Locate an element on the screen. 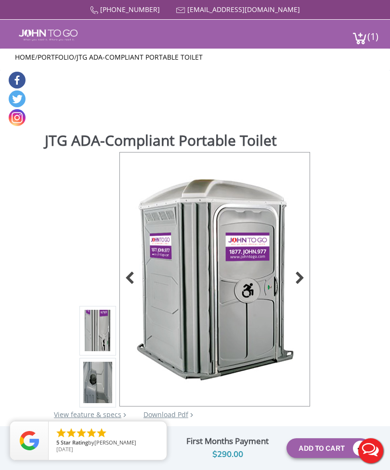 The width and height of the screenshot is (390, 470). a: Home is located at coordinates (25, 57).